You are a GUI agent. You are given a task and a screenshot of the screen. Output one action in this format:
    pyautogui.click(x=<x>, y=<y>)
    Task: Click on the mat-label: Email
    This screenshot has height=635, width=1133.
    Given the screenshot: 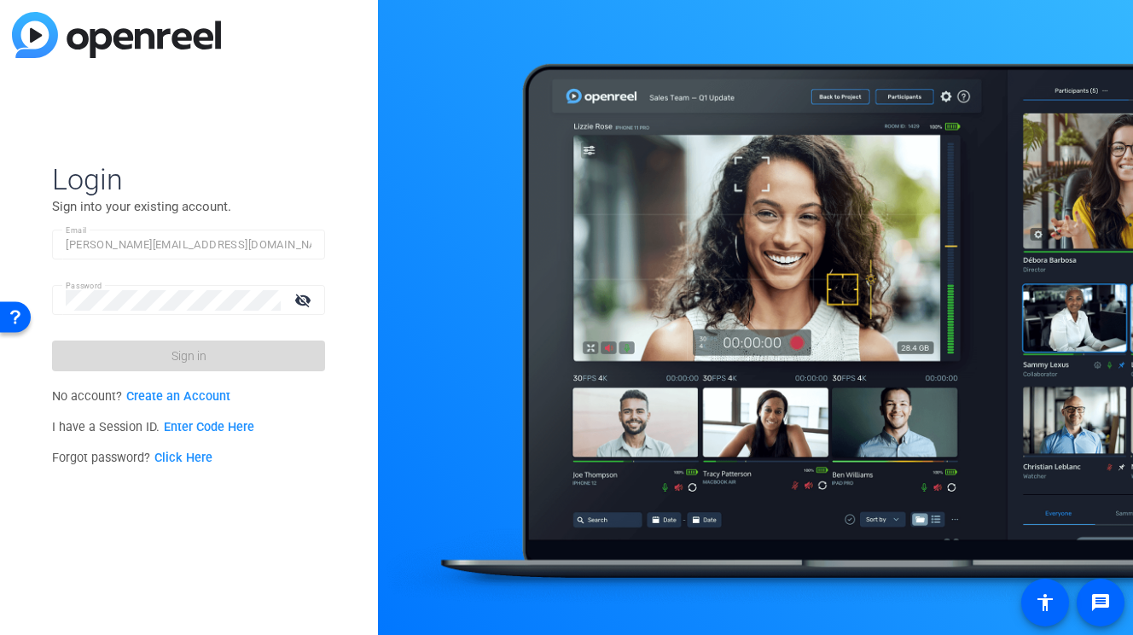 What is the action you would take?
    pyautogui.click(x=76, y=229)
    